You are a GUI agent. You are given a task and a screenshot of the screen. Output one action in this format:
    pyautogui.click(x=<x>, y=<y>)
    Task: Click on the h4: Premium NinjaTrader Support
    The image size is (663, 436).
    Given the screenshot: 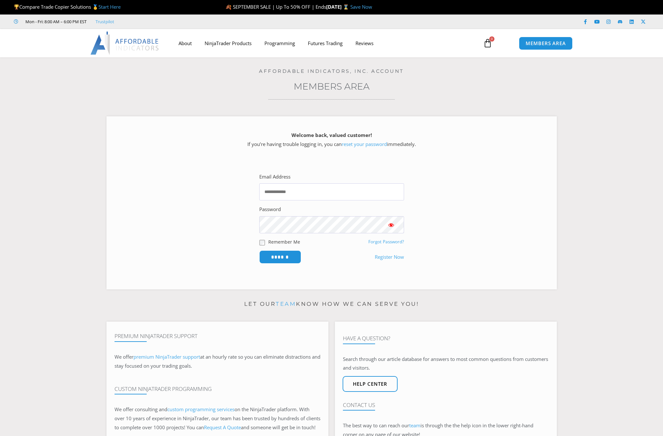 What is the action you would take?
    pyautogui.click(x=218, y=336)
    